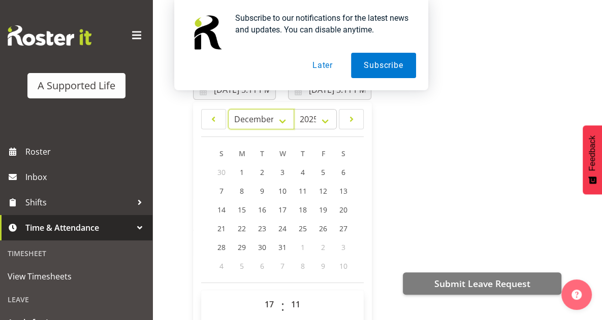  I want to click on span: 11, so click(303, 191).